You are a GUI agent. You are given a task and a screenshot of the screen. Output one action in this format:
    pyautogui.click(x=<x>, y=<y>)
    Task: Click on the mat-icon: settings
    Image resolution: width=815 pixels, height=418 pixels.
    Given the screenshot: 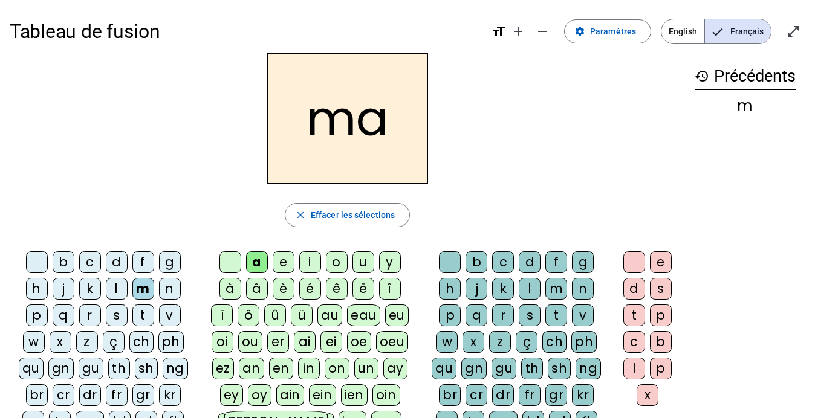 What is the action you would take?
    pyautogui.click(x=580, y=31)
    